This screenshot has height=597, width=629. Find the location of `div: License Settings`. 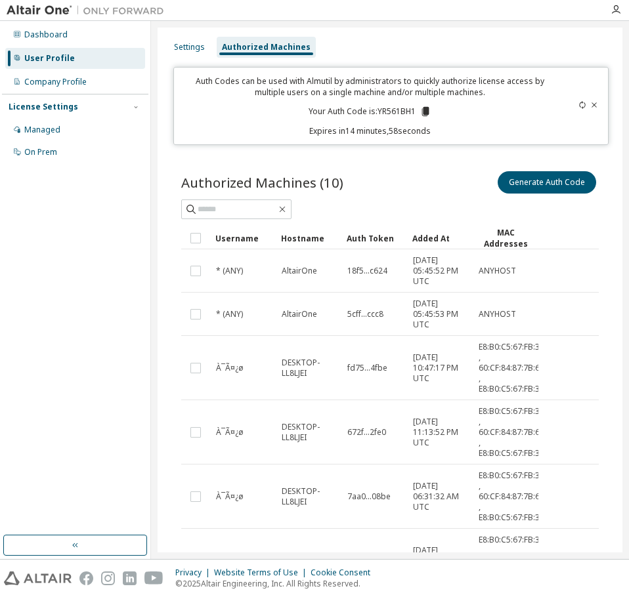

div: License Settings is located at coordinates (43, 107).